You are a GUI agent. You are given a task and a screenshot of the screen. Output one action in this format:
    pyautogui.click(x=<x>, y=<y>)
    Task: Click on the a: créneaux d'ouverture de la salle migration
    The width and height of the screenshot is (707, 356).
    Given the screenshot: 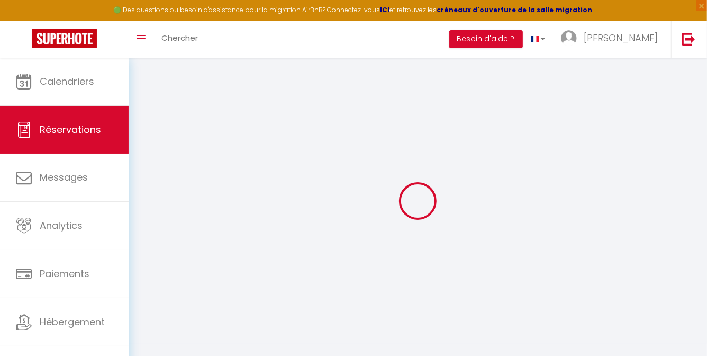 What is the action you would take?
    pyautogui.click(x=515, y=10)
    